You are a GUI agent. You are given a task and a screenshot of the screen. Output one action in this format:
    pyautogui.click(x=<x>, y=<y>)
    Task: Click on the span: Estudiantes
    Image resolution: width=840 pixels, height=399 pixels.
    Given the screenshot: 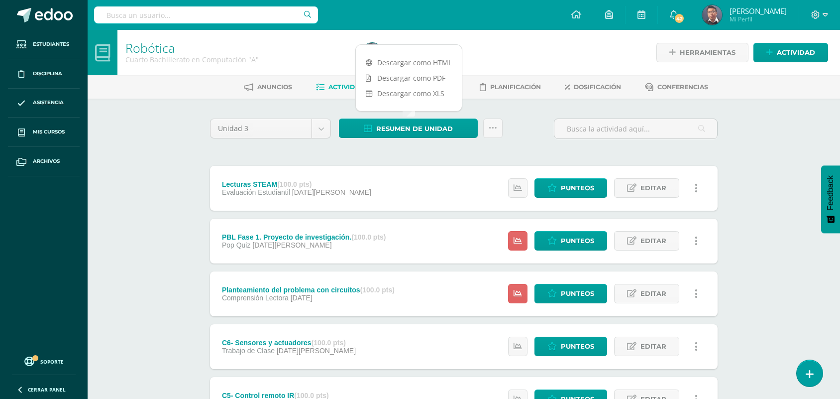 What is the action you would take?
    pyautogui.click(x=51, y=44)
    